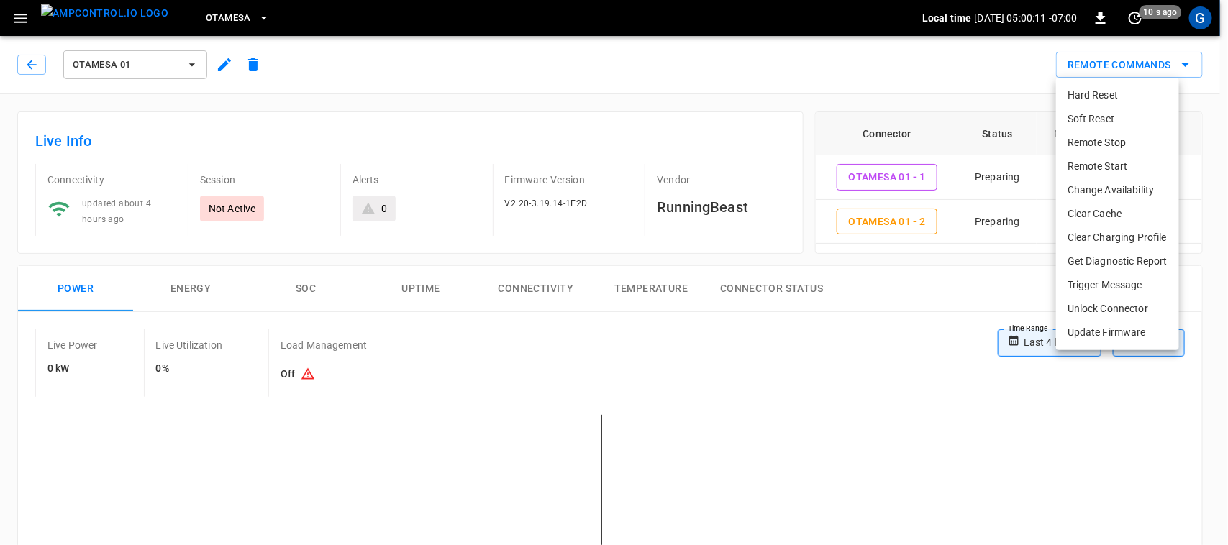 The image size is (1228, 545). I want to click on li: Update Firmware, so click(1118, 332).